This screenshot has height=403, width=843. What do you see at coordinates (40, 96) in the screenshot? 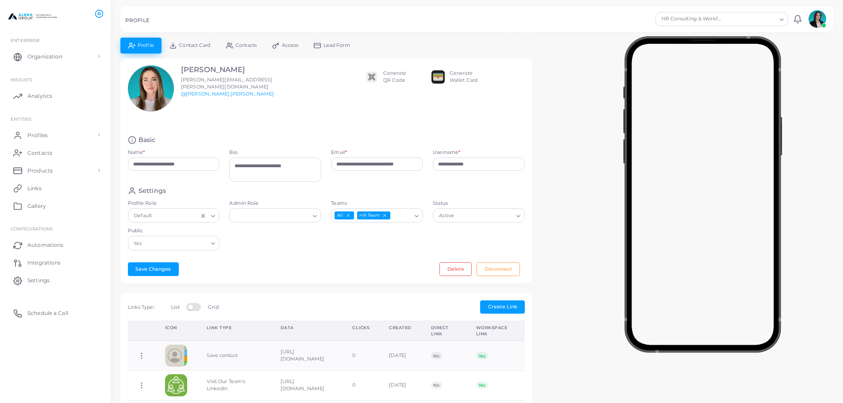
I see `span: Analytics` at bounding box center [40, 96].